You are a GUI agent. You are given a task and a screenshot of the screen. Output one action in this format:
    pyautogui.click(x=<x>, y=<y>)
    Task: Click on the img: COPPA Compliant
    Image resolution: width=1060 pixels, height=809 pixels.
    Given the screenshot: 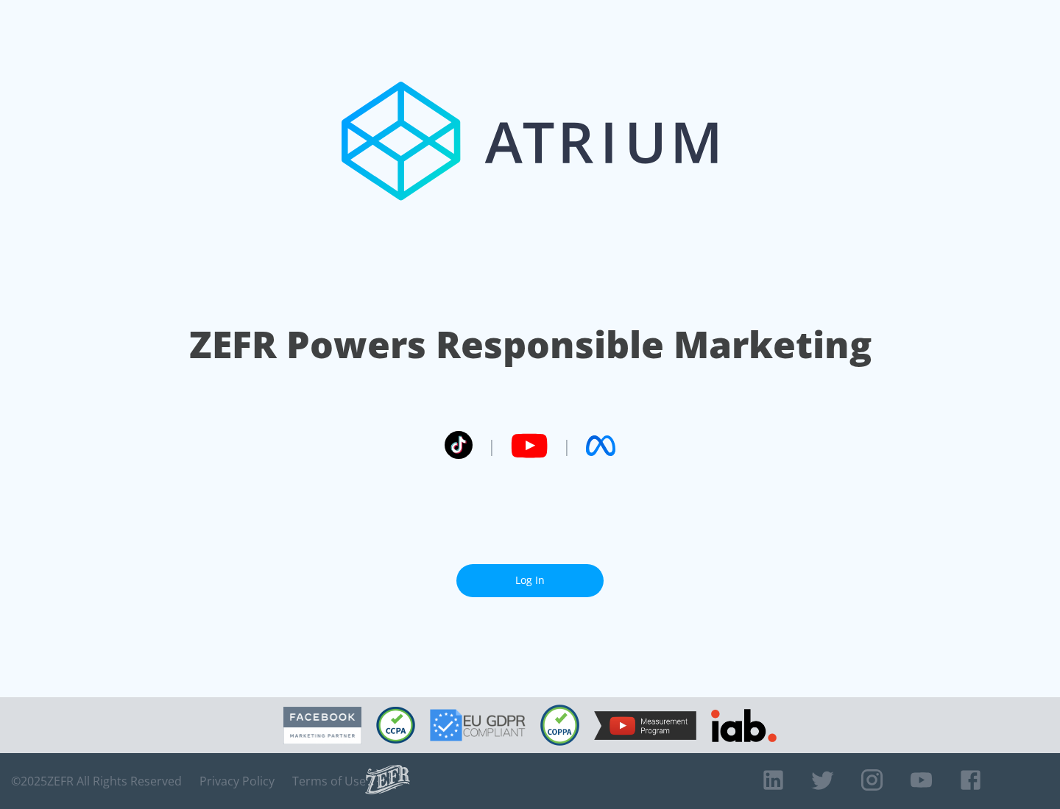 What is the action you would take?
    pyautogui.click(x=559, y=726)
    